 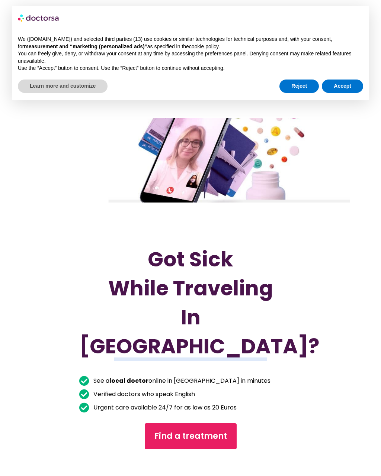 What do you see at coordinates (203, 46) in the screenshot?
I see `a: cookie policy` at bounding box center [203, 46].